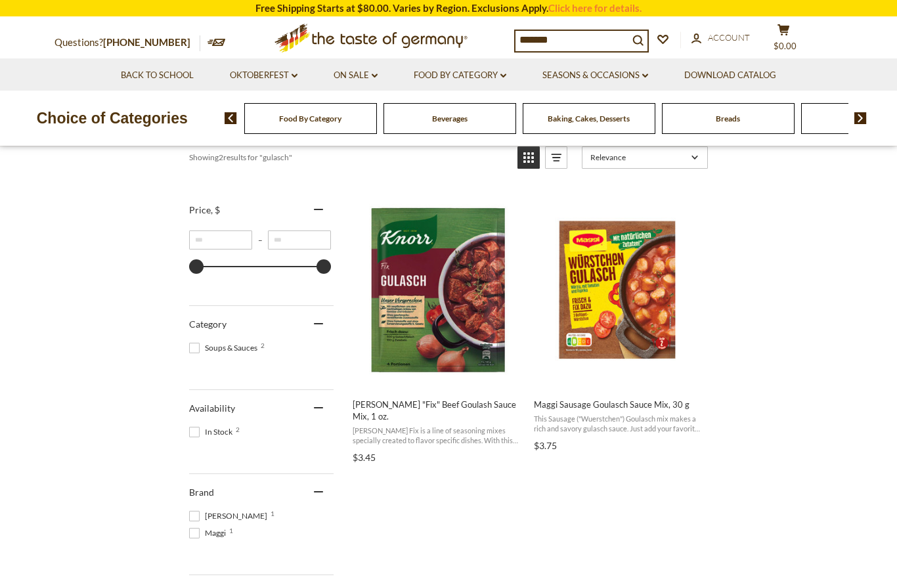  What do you see at coordinates (618, 404) in the screenshot?
I see `span: Maggi Sausage Goulasch Sauce Mix, 30 g` at bounding box center [618, 404].